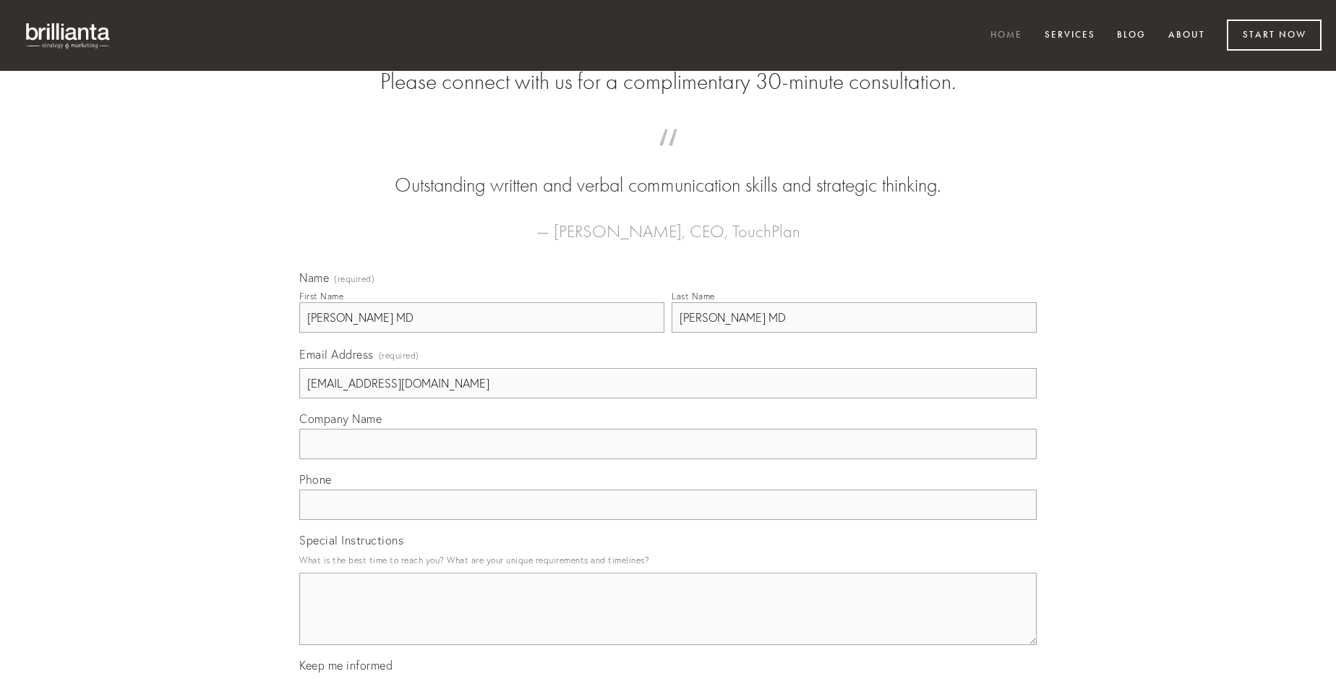 The image size is (1336, 679). Describe the element at coordinates (668, 82) in the screenshot. I see `h2: Please connect with us for a complimentary 30-minute consultation.` at that location.